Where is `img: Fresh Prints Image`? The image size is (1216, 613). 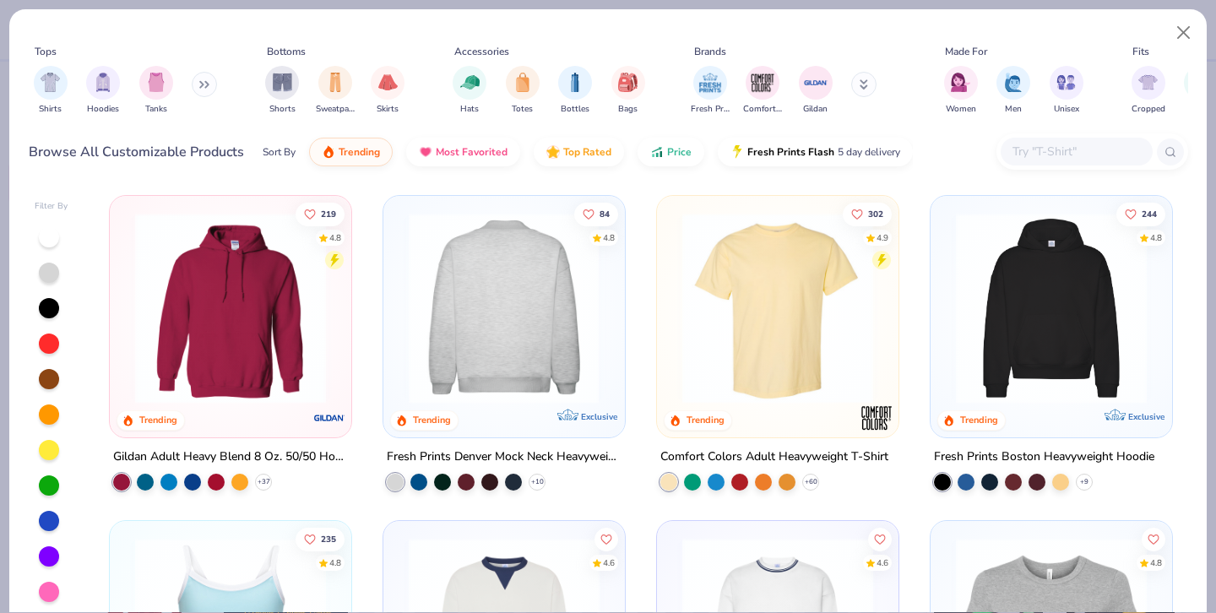
img: Fresh Prints Image is located at coordinates (710, 83).